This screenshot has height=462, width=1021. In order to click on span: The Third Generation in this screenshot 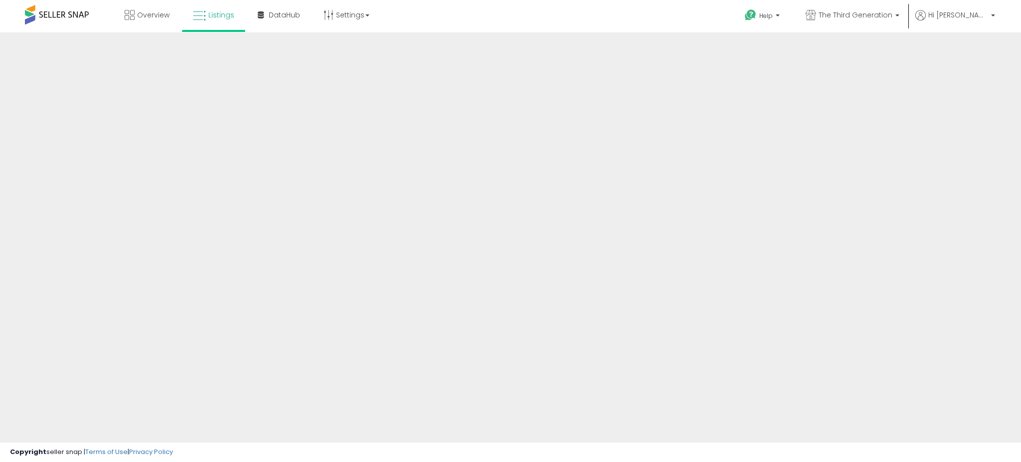, I will do `click(856, 15)`.